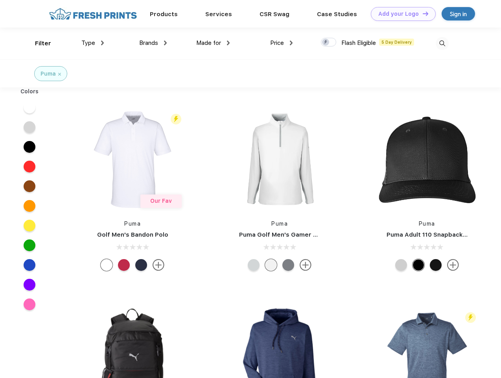  I want to click on img: fo%20logo%202.webp, so click(93, 14).